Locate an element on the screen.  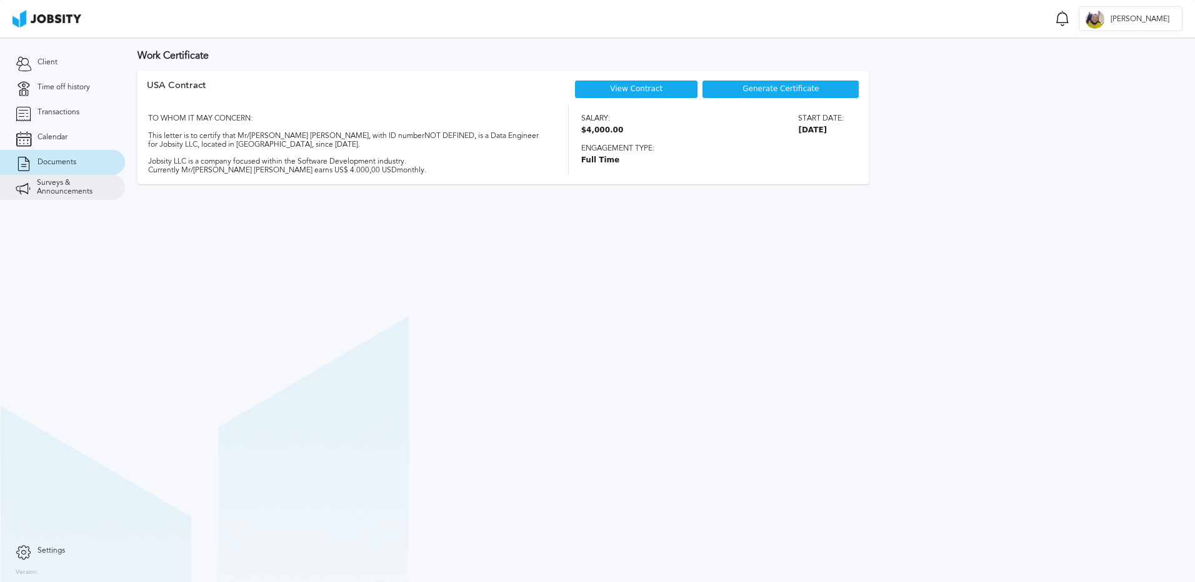
span: Time off history is located at coordinates (64, 87).